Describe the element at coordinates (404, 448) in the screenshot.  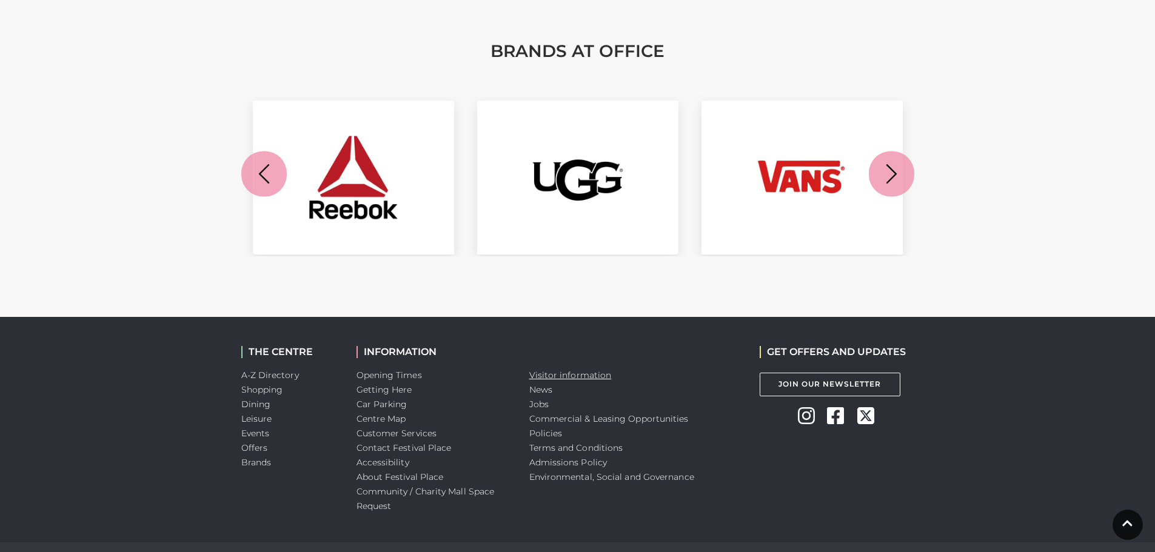
I see `a: Contact Festival Place` at that location.